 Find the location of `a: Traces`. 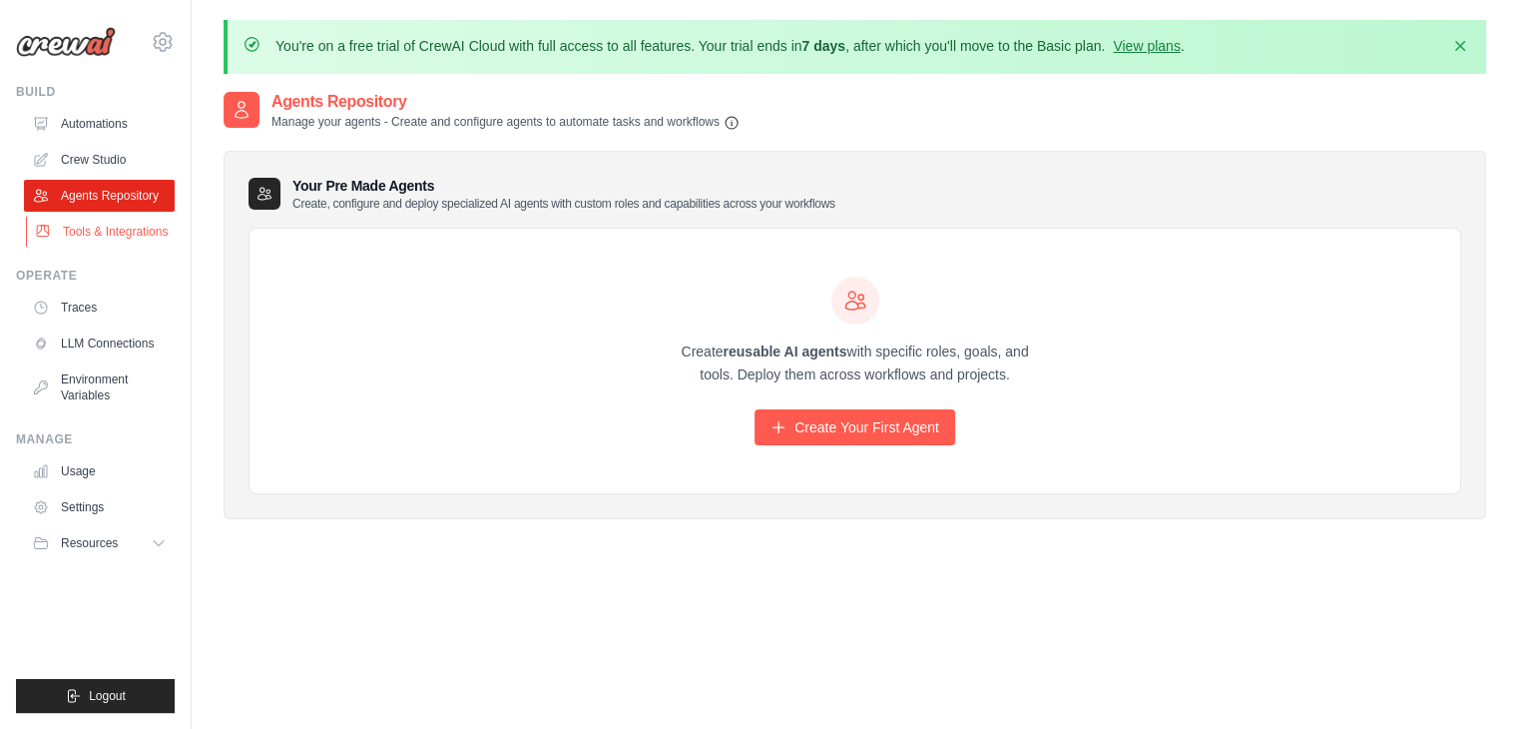

a: Traces is located at coordinates (99, 307).